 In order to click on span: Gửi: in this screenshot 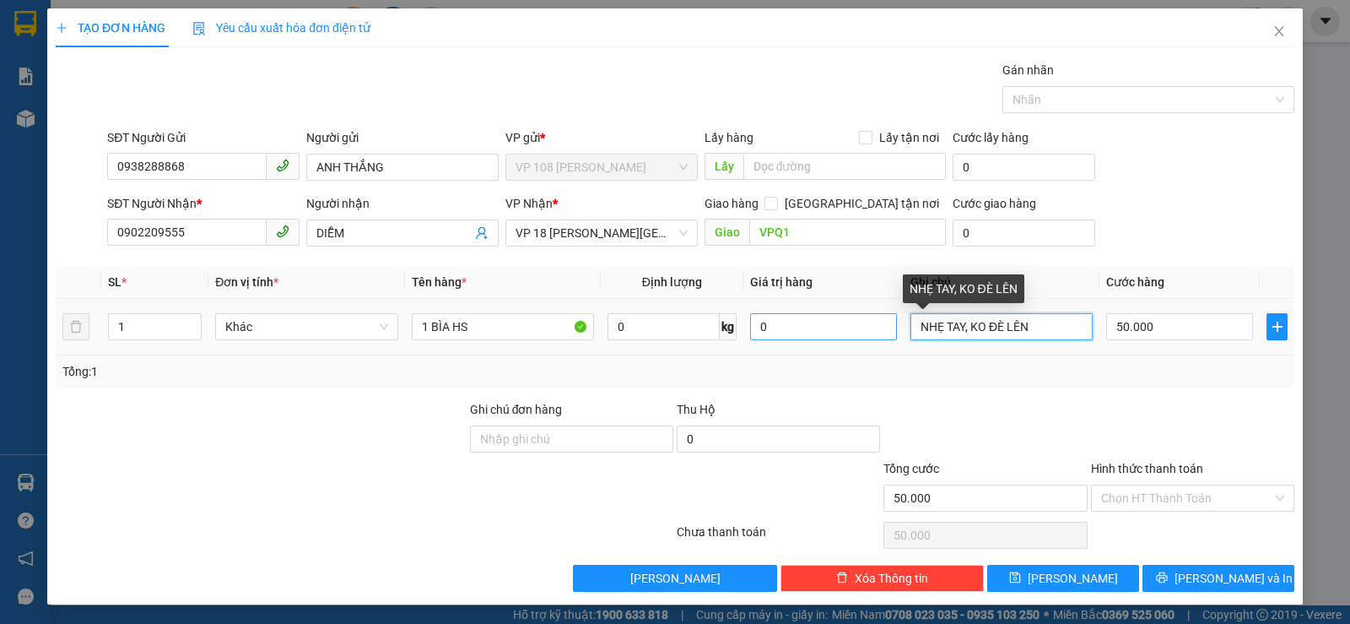, I will do `click(27, 24)`.